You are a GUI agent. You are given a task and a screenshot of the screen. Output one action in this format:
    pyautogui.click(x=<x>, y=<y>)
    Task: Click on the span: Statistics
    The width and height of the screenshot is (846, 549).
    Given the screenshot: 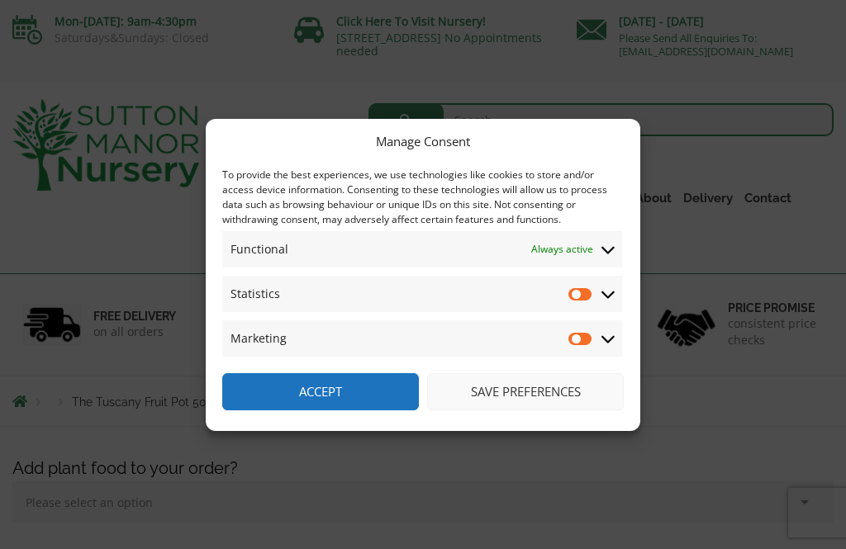 What is the action you would take?
    pyautogui.click(x=255, y=294)
    